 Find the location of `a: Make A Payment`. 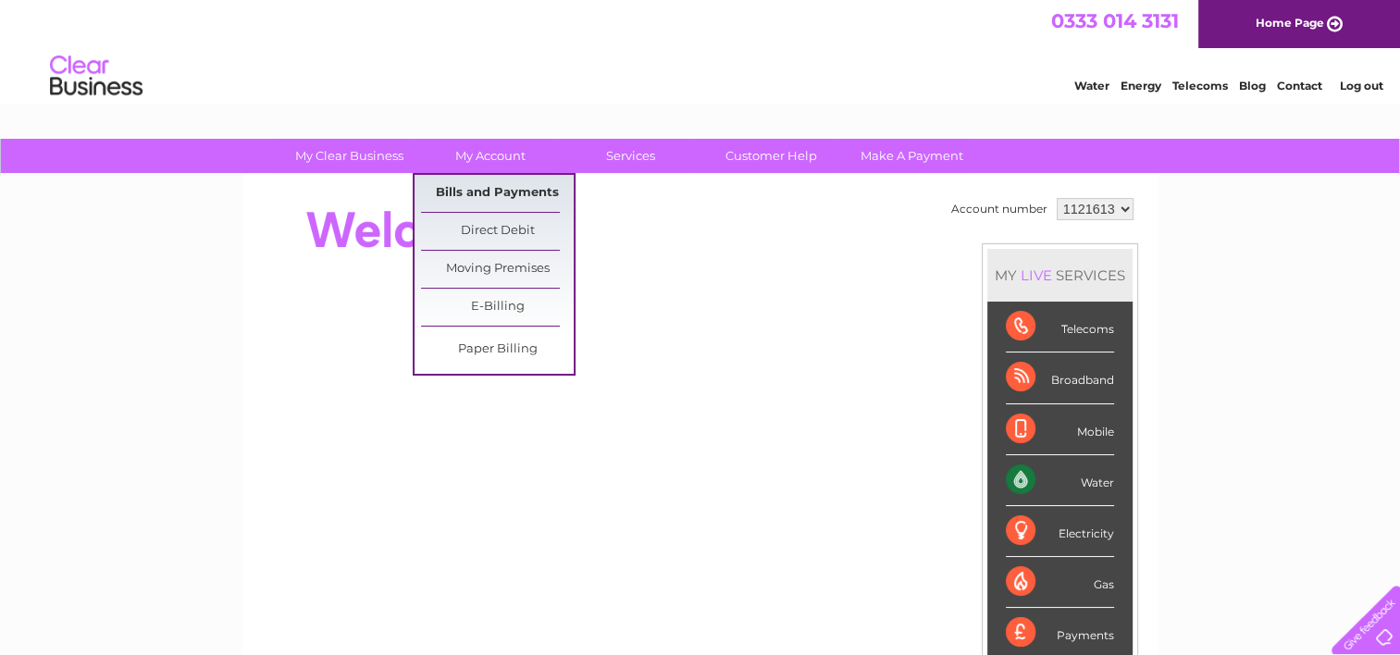

a: Make A Payment is located at coordinates (912, 155).